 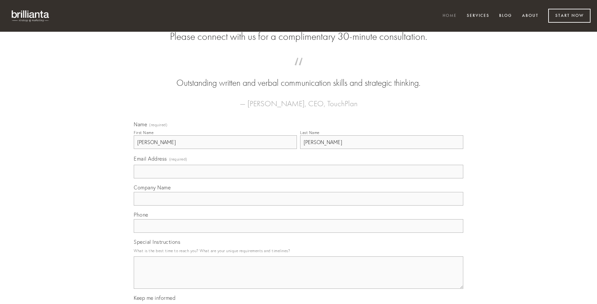 I want to click on a: About, so click(x=531, y=16).